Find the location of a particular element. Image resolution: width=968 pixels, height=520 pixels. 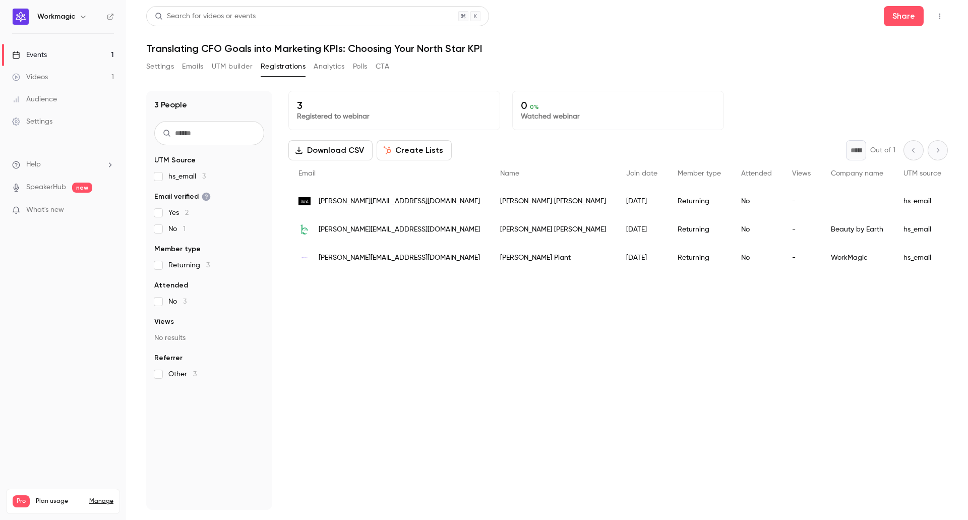

button: Emails is located at coordinates (193, 67).